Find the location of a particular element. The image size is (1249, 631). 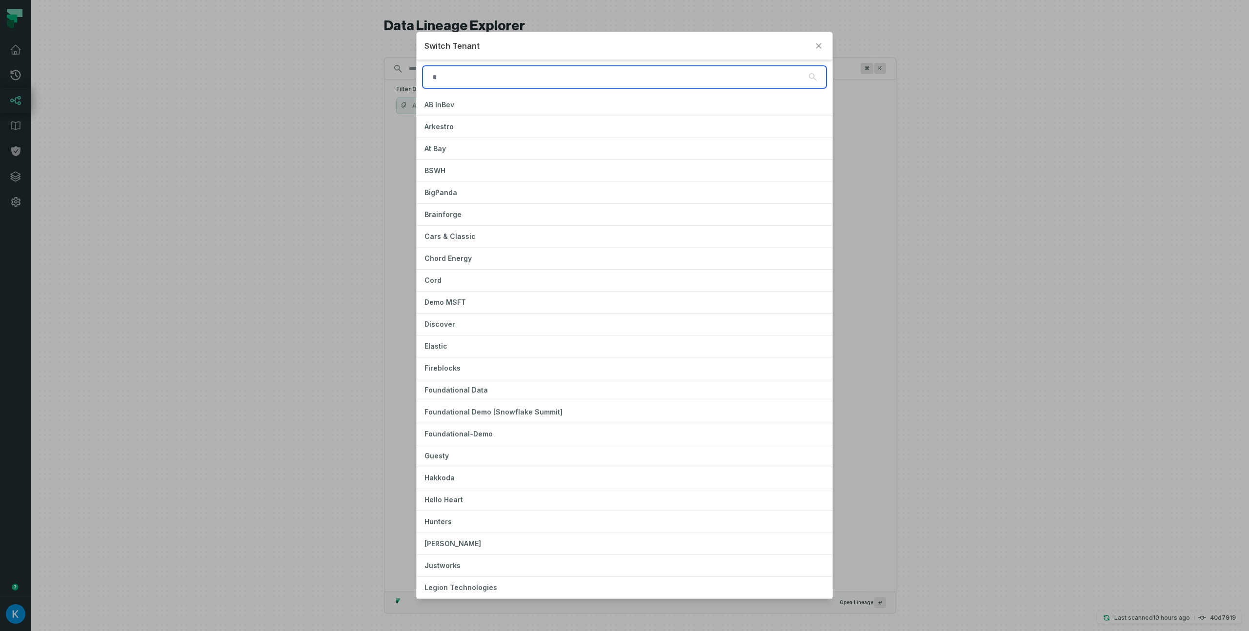

span: Hakkoda is located at coordinates (440, 478).